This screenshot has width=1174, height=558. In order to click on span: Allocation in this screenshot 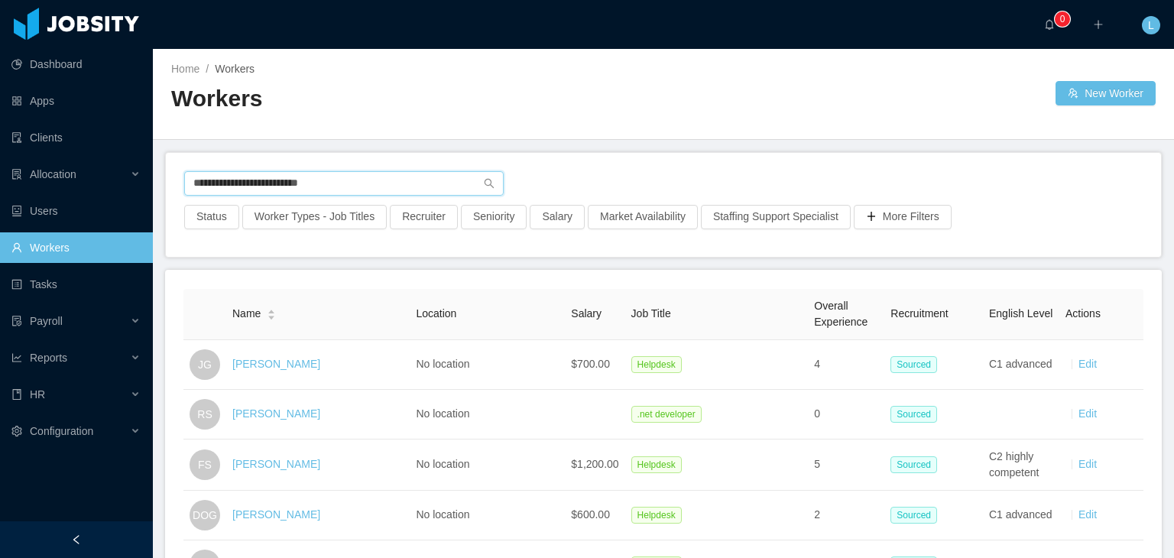, I will do `click(53, 174)`.